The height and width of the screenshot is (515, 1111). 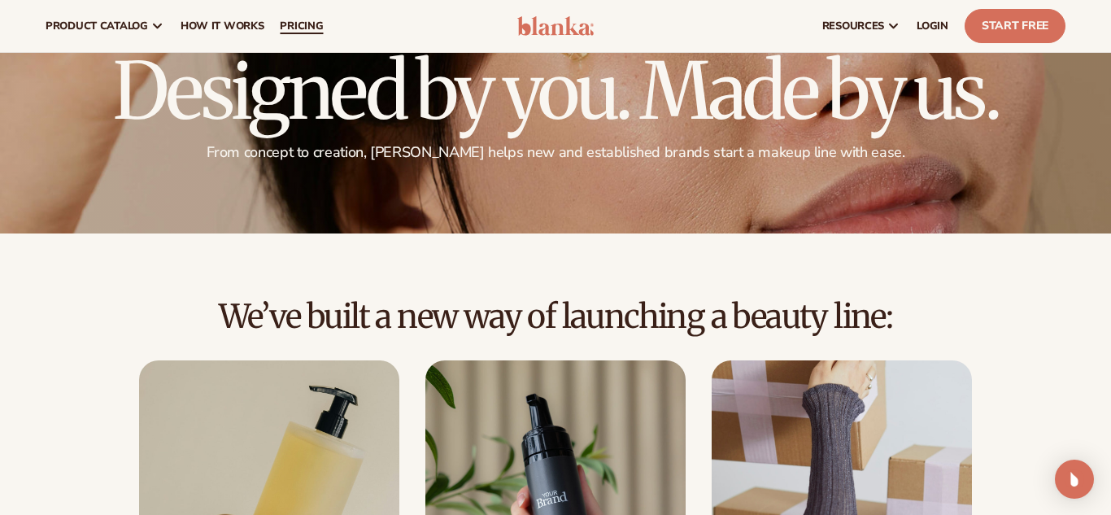 What do you see at coordinates (932, 26) in the screenshot?
I see `span: LOGIN` at bounding box center [932, 26].